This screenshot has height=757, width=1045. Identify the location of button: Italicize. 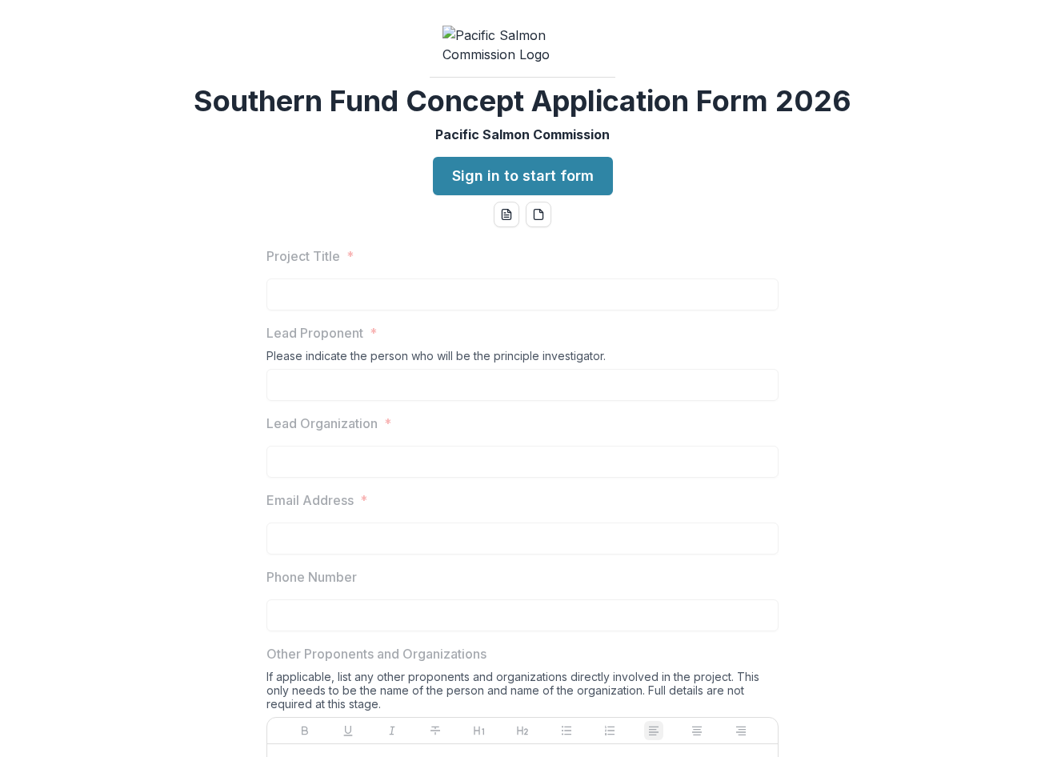
(392, 731).